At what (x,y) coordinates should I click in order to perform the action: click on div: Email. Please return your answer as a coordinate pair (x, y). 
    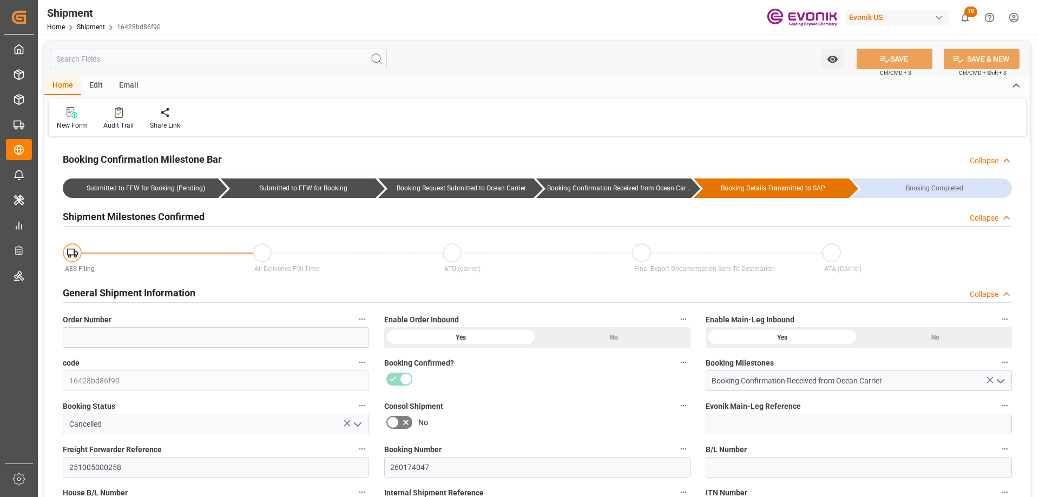
    Looking at the image, I should click on (129, 86).